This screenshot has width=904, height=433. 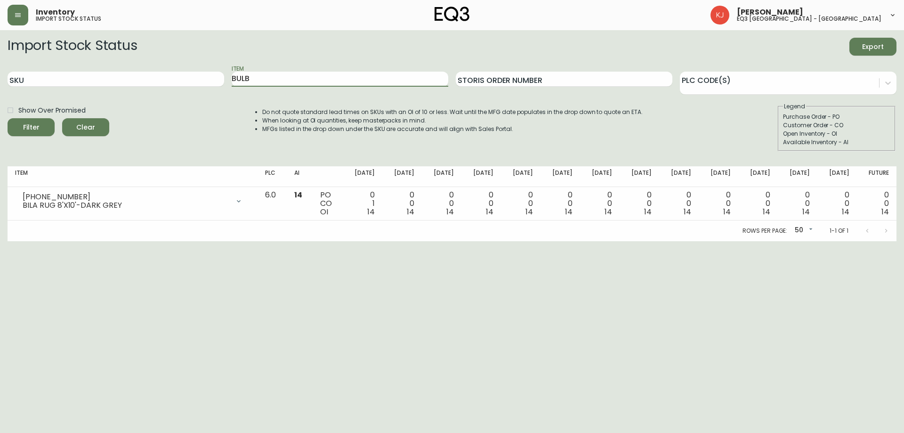 I want to click on button: Export, so click(x=873, y=47).